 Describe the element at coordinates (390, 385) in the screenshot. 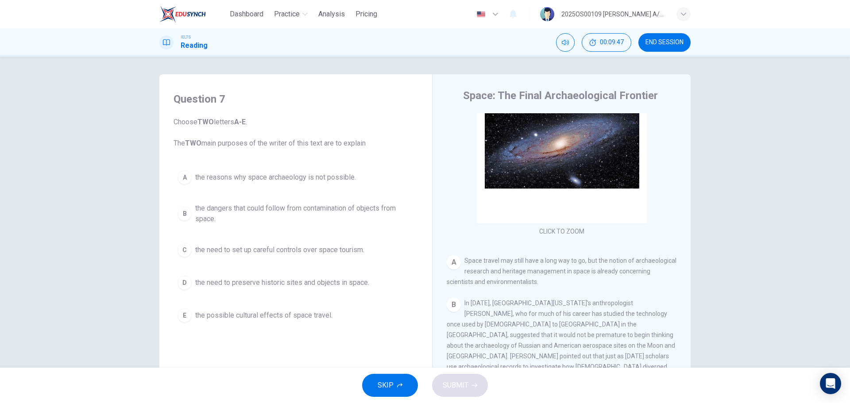

I see `button: SKIP` at that location.